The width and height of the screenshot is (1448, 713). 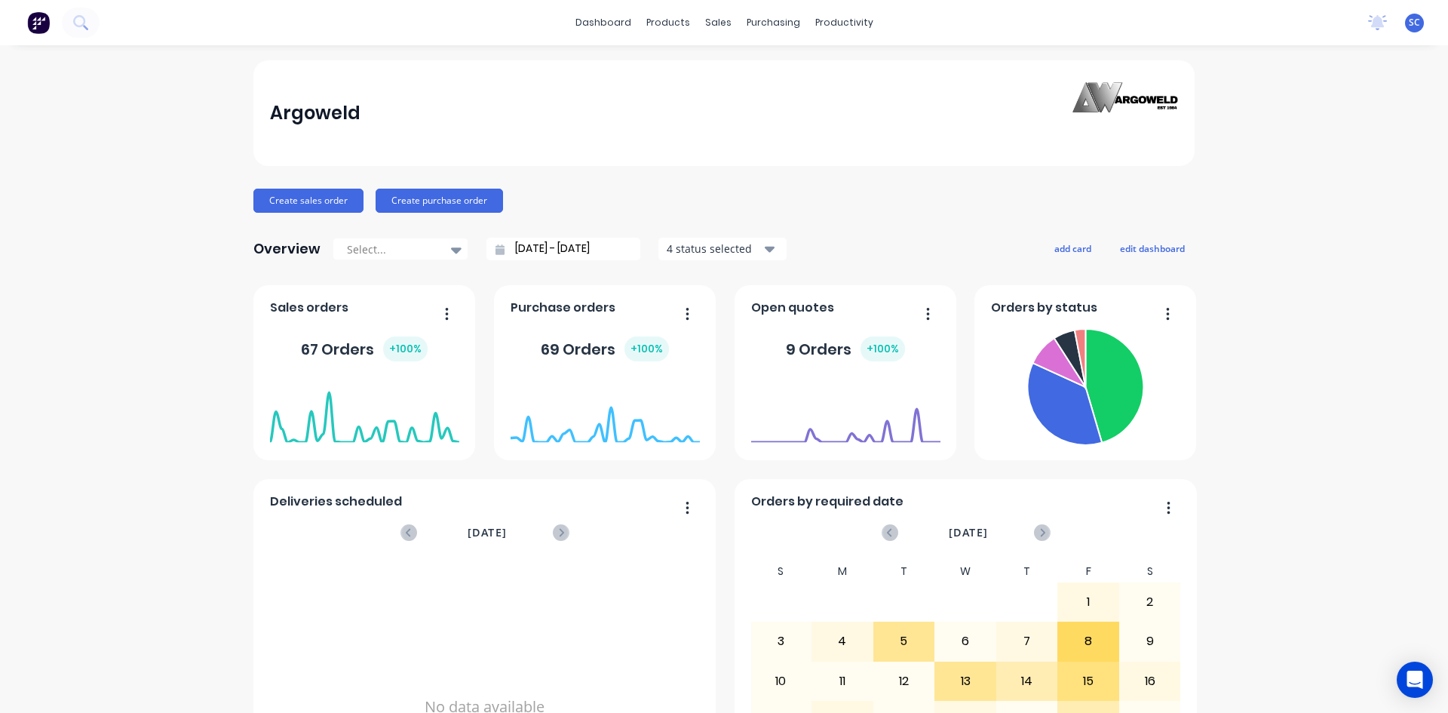 I want to click on div: 4, so click(x=843, y=641).